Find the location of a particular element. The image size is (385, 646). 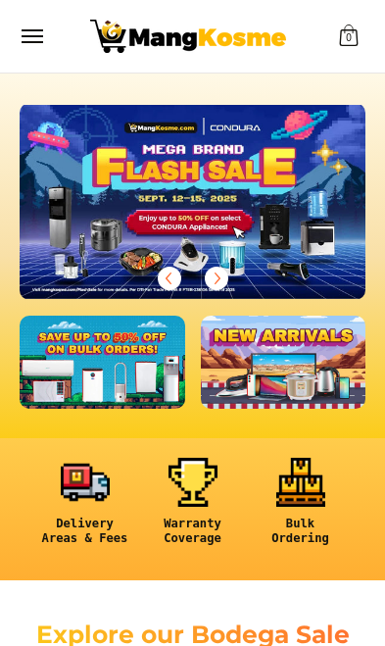

a: <h6><strong>Warranty Coverage</strong></h6> is located at coordinates (193, 509).